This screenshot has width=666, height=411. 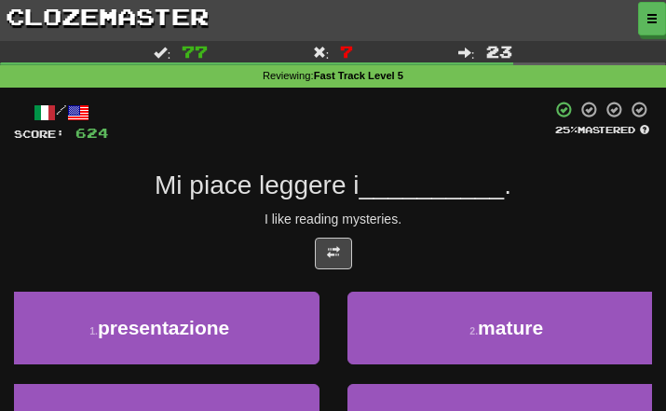 What do you see at coordinates (499, 51) in the screenshot?
I see `span: 23` at bounding box center [499, 51].